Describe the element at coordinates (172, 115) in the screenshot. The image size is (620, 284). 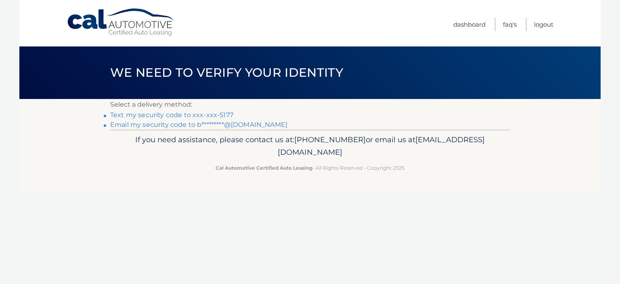
I see `a: Text my security code to xxx-xxx-5177` at that location.